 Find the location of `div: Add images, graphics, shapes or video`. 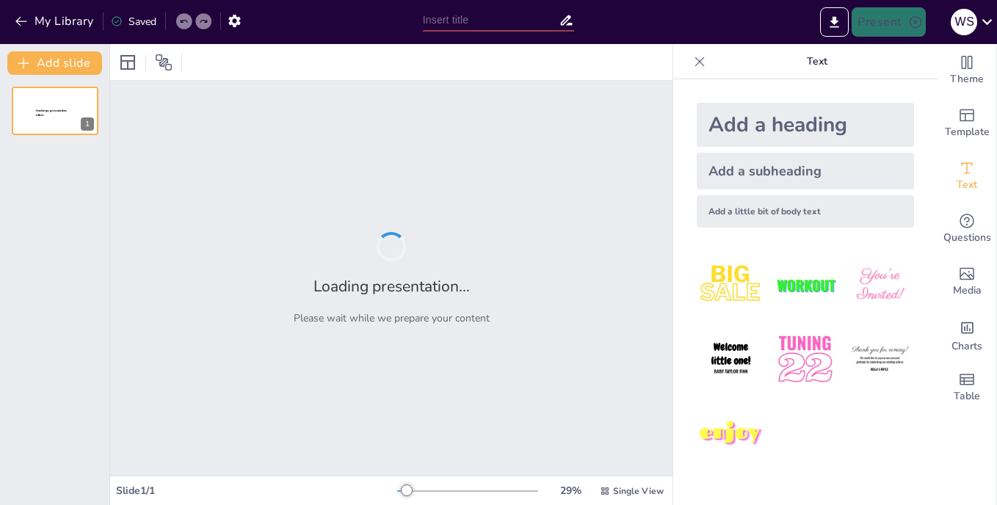

div: Add images, graphics, shapes or video is located at coordinates (967, 282).